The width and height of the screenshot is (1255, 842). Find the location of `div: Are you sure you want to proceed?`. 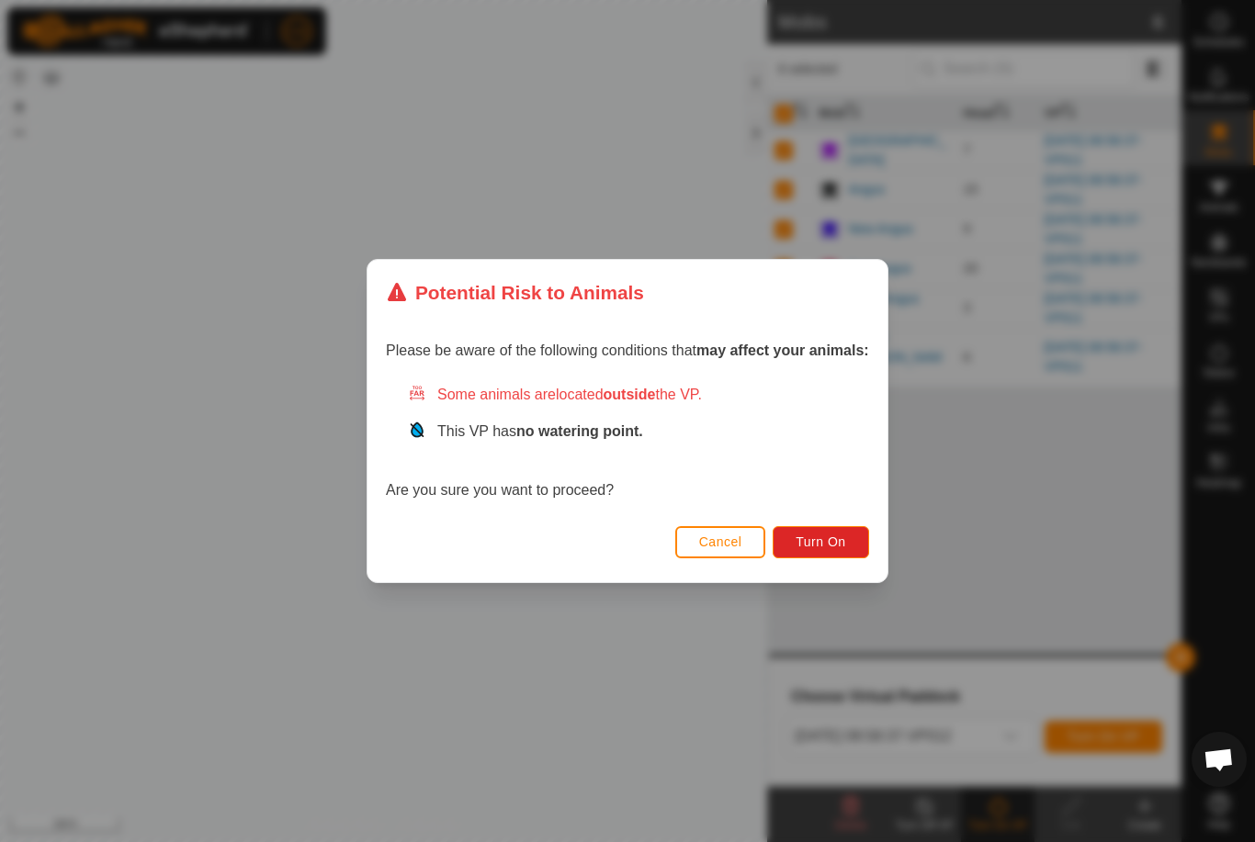

div: Are you sure you want to proceed? is located at coordinates (627, 443).